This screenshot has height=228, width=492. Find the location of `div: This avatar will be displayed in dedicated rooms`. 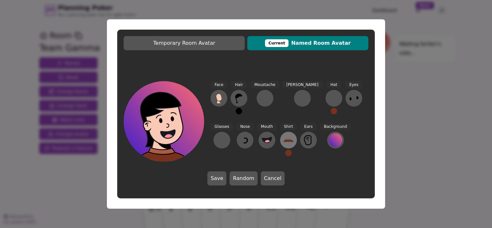

div: This avatar will be displayed in dedicated rooms is located at coordinates (277, 43).